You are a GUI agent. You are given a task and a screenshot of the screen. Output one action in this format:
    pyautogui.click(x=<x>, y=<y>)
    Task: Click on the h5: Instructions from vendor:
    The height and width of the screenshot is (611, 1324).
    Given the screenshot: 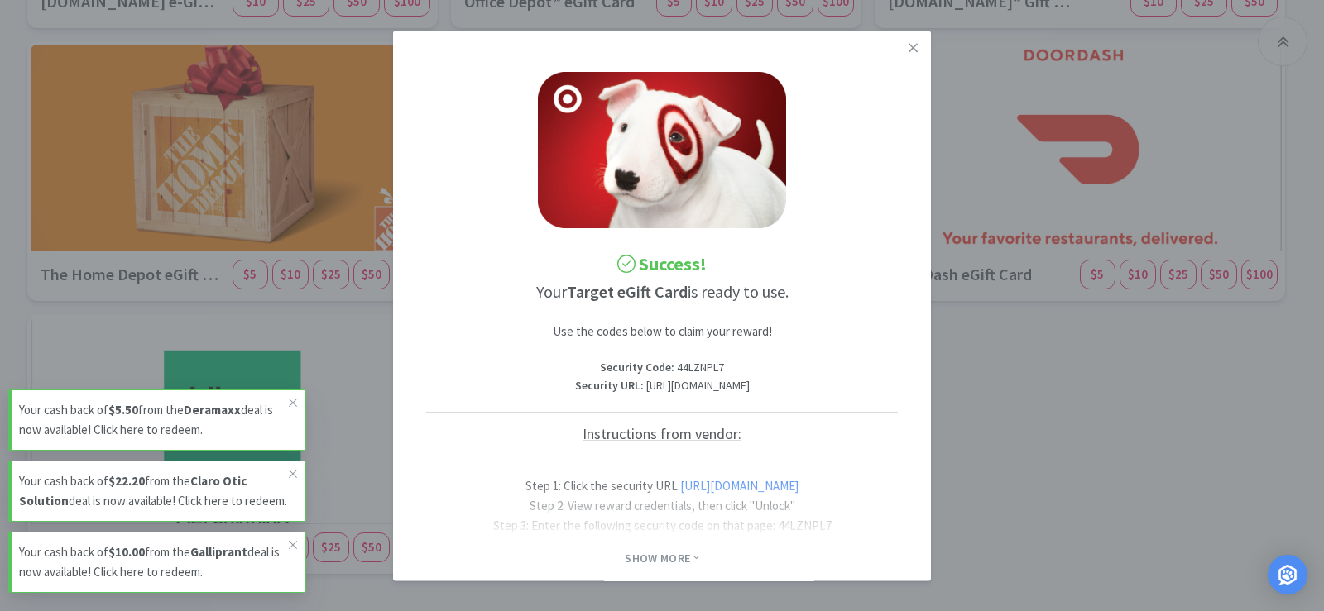 What is the action you would take?
    pyautogui.click(x=662, y=434)
    